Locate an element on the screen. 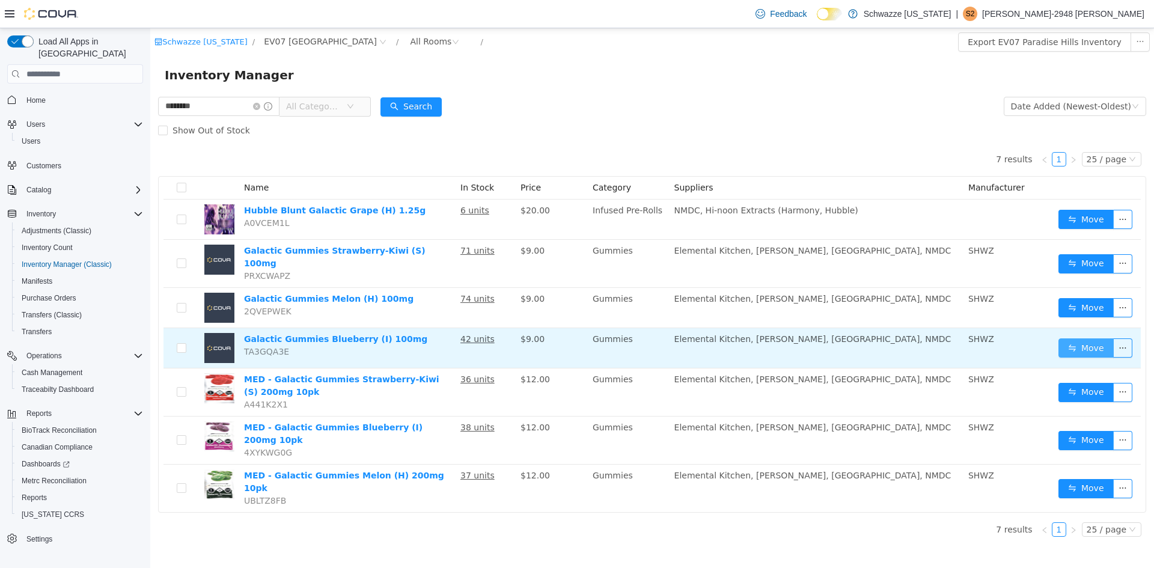 The width and height of the screenshot is (1154, 568). span: $12.00 is located at coordinates (385, 447).